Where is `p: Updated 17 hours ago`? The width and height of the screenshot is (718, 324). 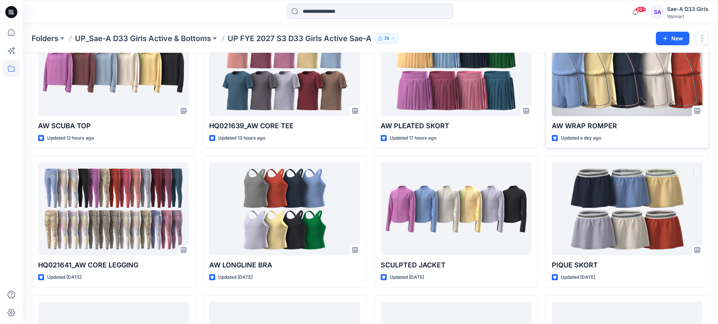
p: Updated 17 hours ago is located at coordinates (413, 138).